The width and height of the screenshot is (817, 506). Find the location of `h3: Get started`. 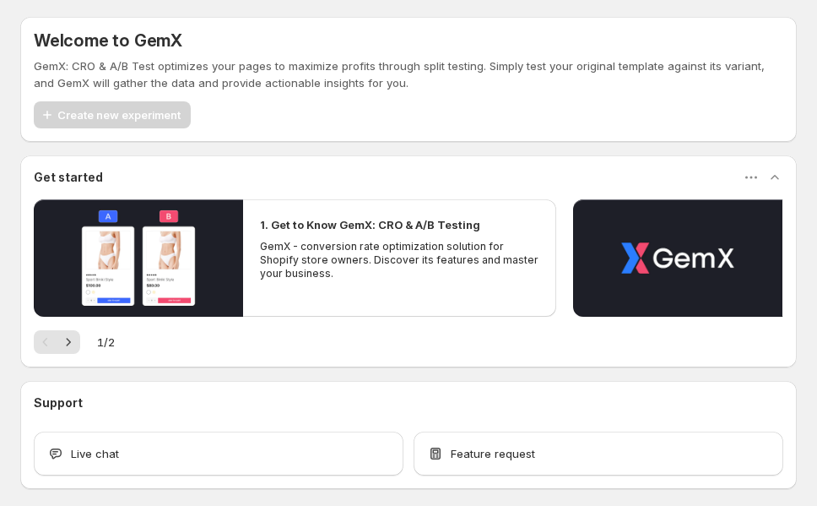

h3: Get started is located at coordinates (68, 177).